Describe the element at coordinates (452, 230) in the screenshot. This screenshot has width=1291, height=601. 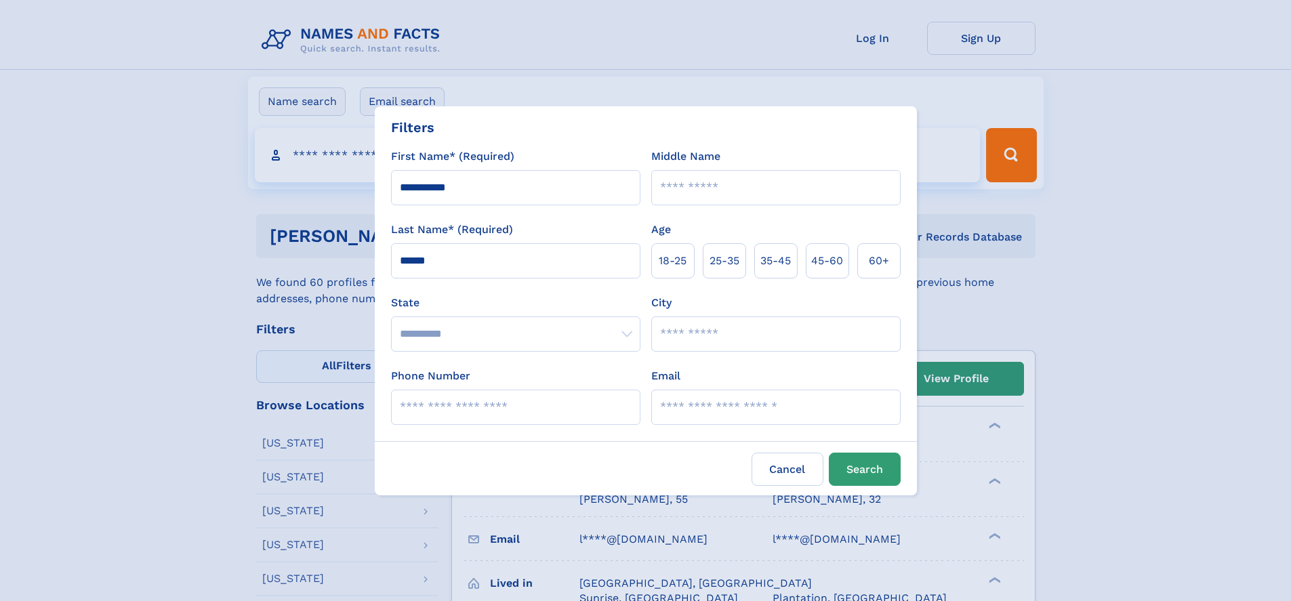
I see `label: Last Name* (Required)` at that location.